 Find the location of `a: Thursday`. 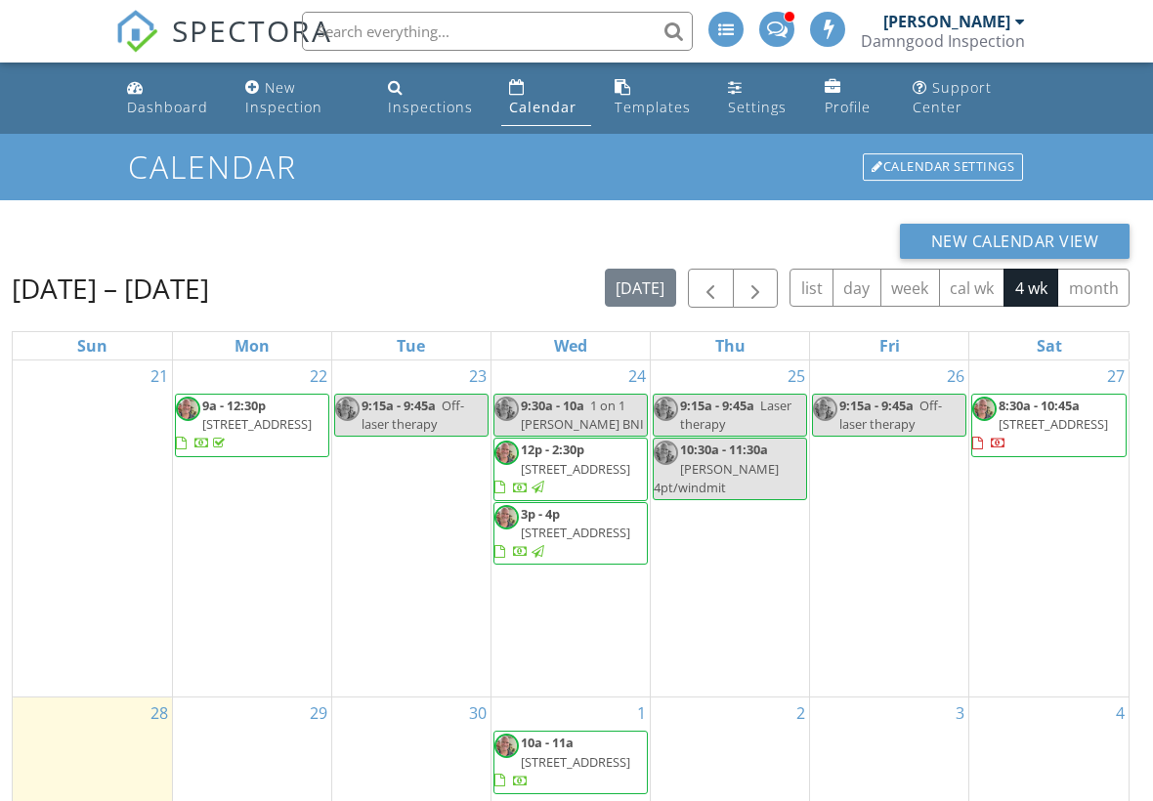

a: Thursday is located at coordinates (730, 346).